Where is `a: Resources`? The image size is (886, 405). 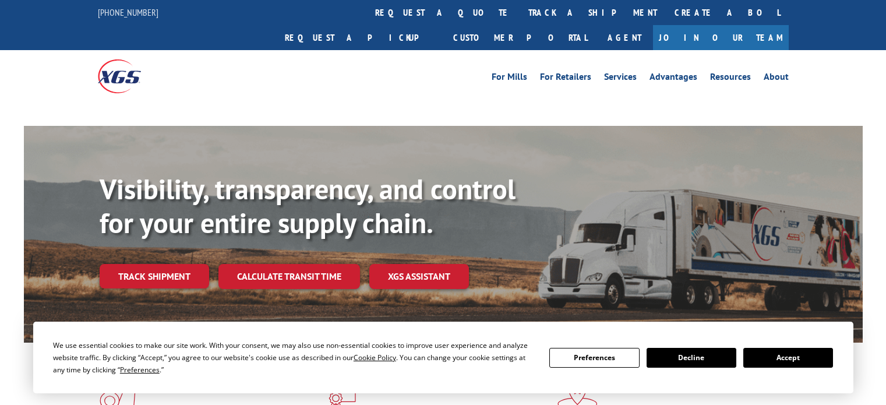
a: Resources is located at coordinates (730, 79).